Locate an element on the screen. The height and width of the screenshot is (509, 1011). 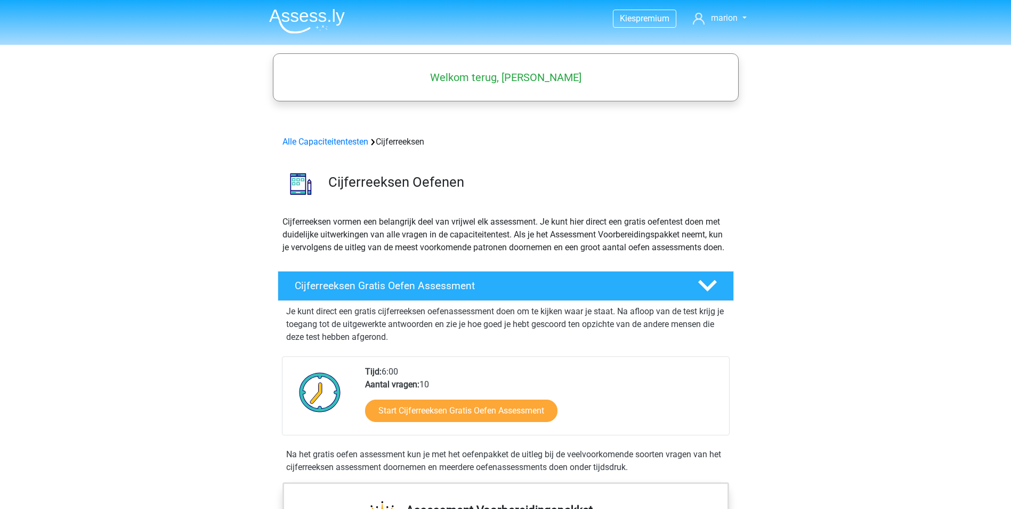
a: Start Cijferreeksen Gratis Oefen Assessment is located at coordinates (461, 411).